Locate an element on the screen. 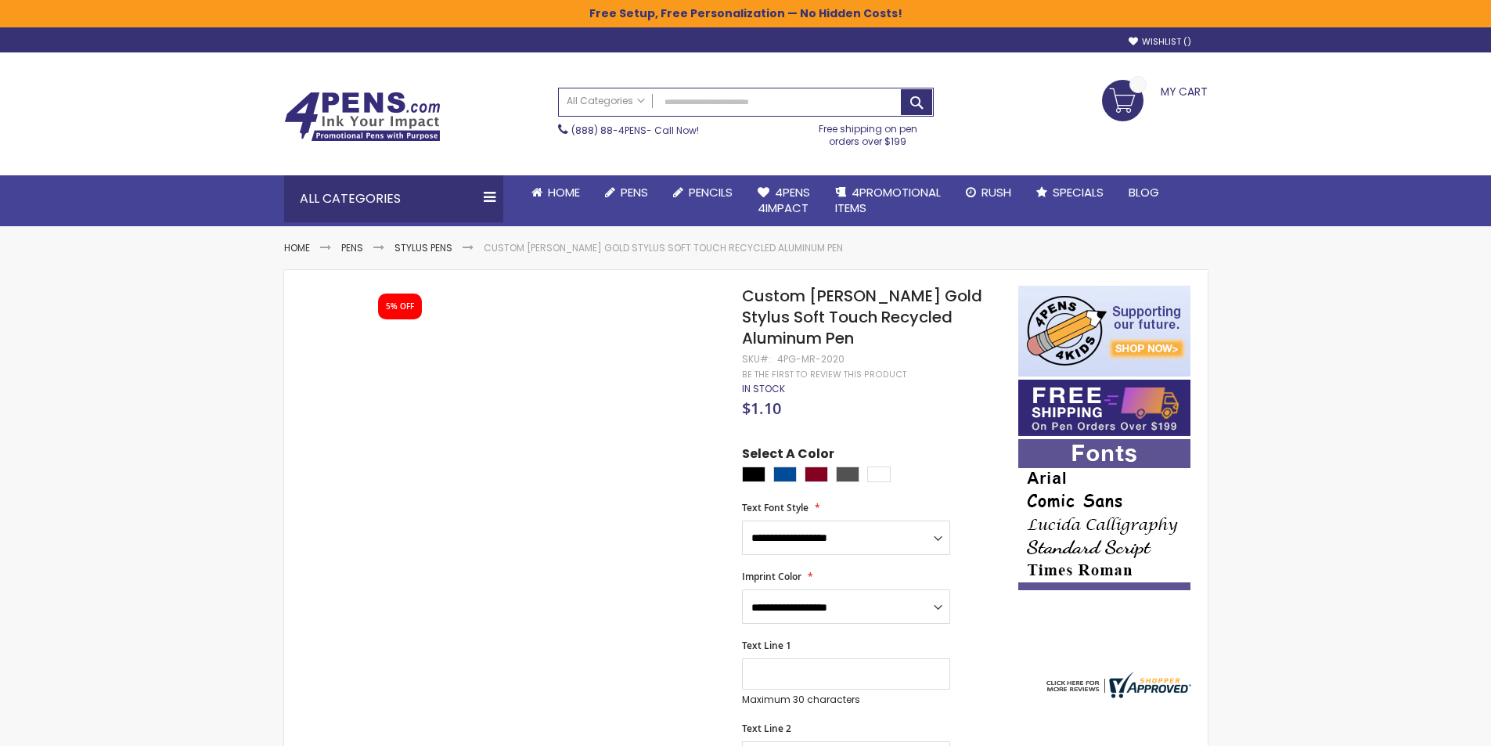 Image resolution: width=1491 pixels, height=746 pixels. span: - Call Now! is located at coordinates (635, 130).